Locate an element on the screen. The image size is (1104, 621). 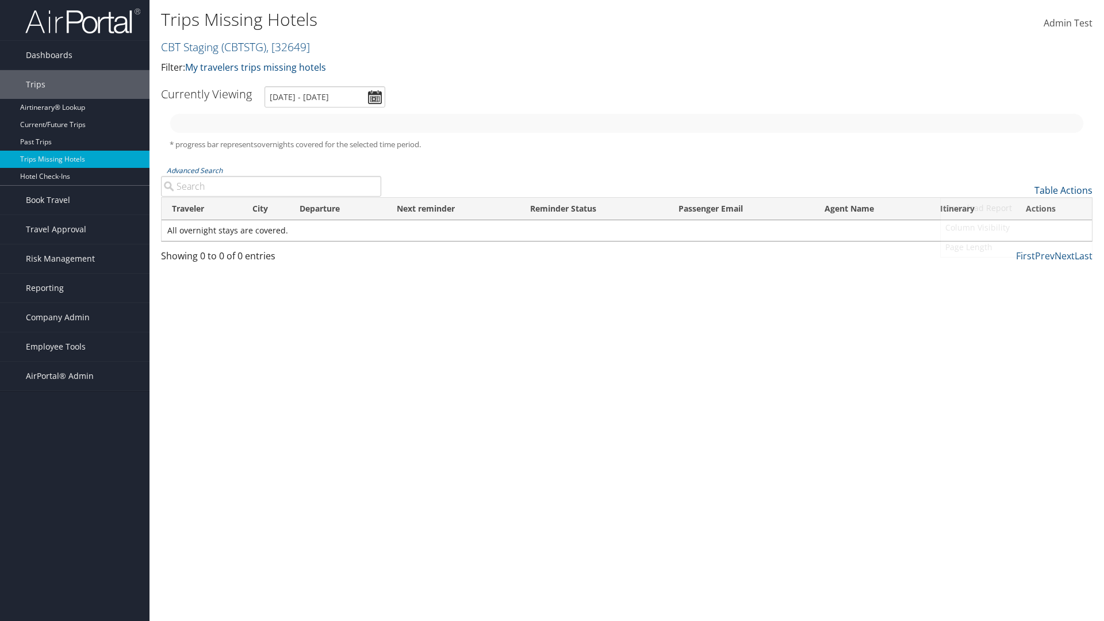
a: Column Visibility is located at coordinates (1016, 228).